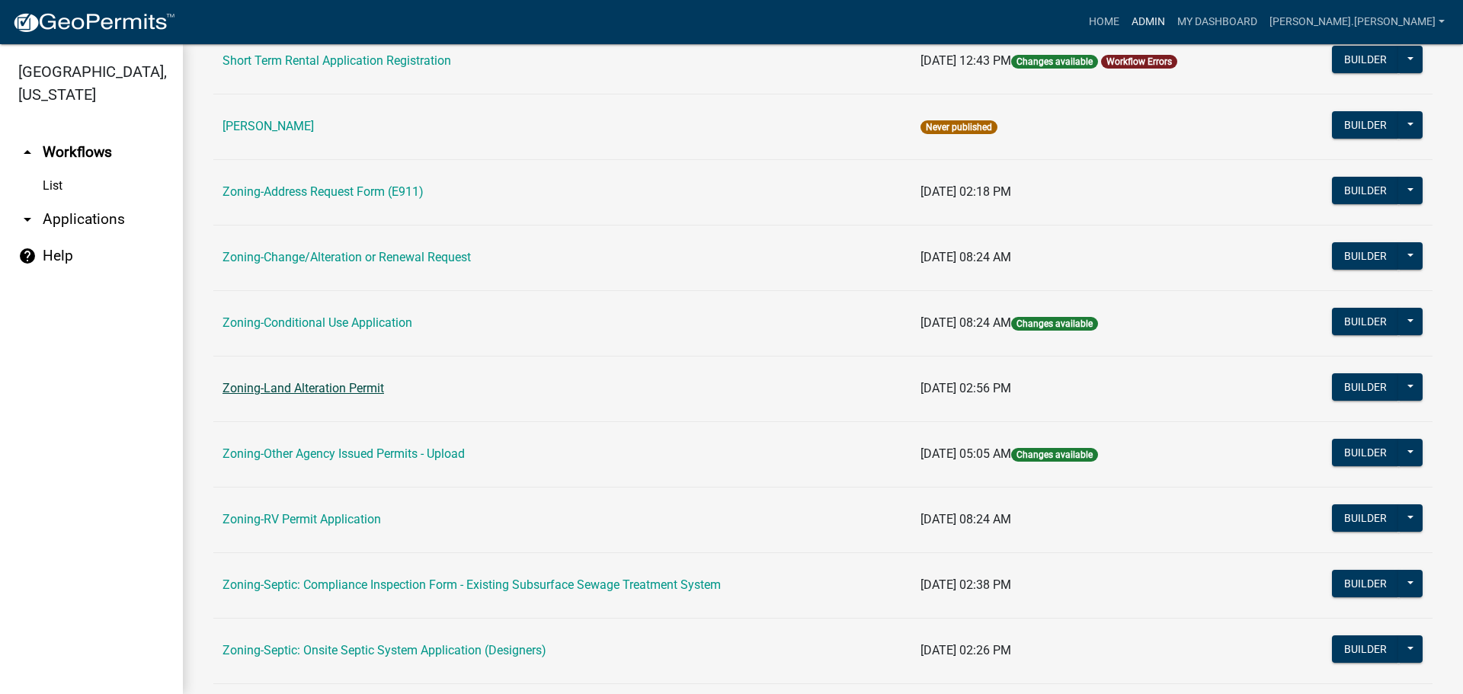 The height and width of the screenshot is (694, 1463). Describe the element at coordinates (344, 454) in the screenshot. I see `a: Zoning-Other Agency Issued Permits - Upload` at that location.